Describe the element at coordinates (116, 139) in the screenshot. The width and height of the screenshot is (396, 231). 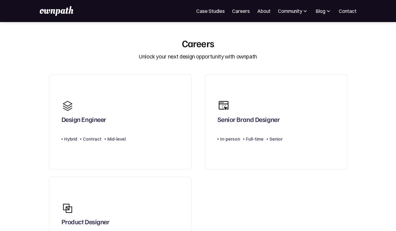
I see `div: Mid-level` at that location.